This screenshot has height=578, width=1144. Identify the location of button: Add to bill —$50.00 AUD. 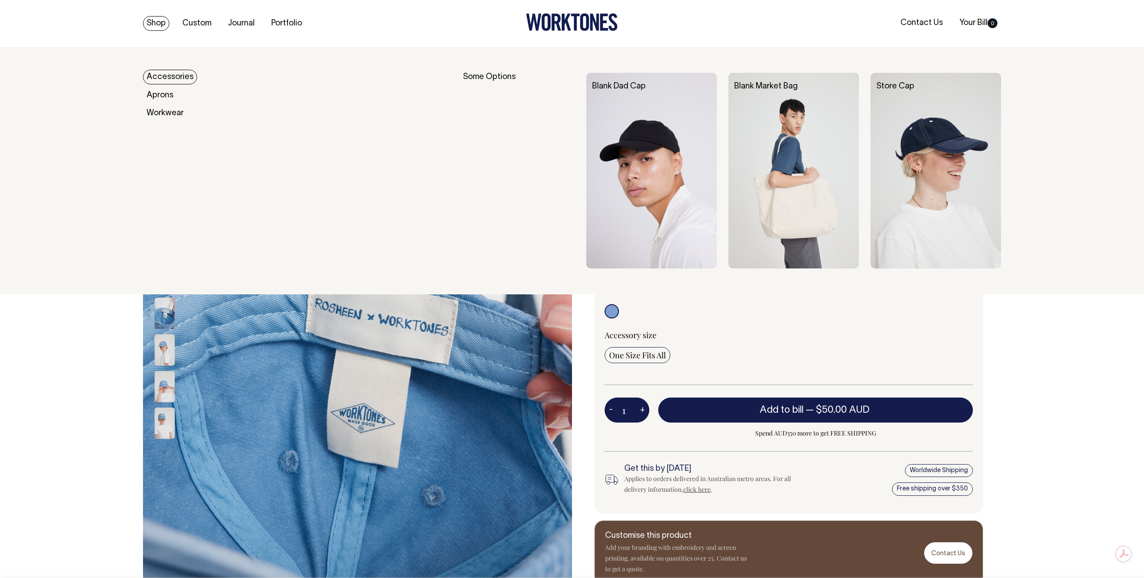
(816, 410).